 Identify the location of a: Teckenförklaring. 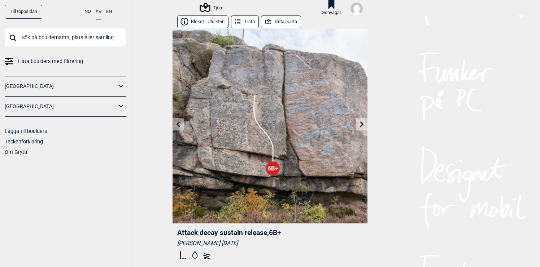
(24, 142).